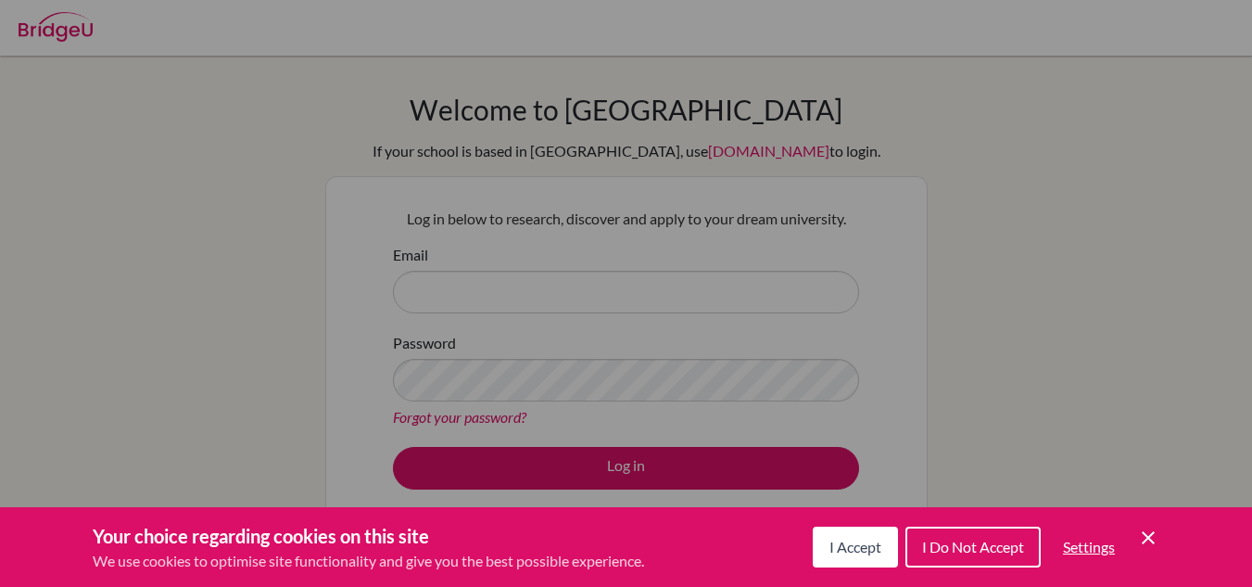  What do you see at coordinates (973, 547) in the screenshot?
I see `button: I Do Not Accept` at bounding box center [973, 547].